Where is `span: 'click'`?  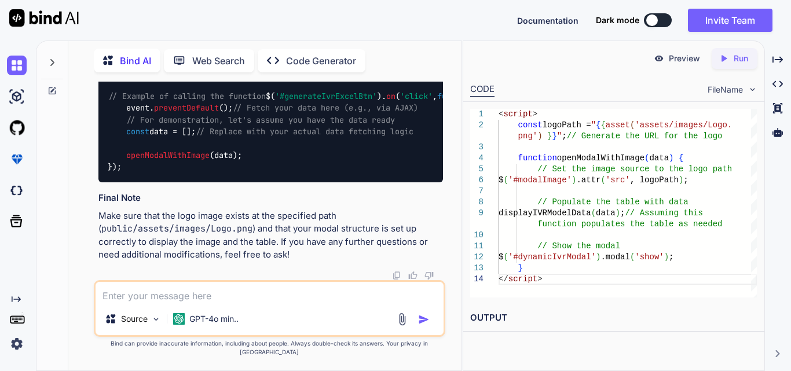 span: 'click' is located at coordinates (416, 96).